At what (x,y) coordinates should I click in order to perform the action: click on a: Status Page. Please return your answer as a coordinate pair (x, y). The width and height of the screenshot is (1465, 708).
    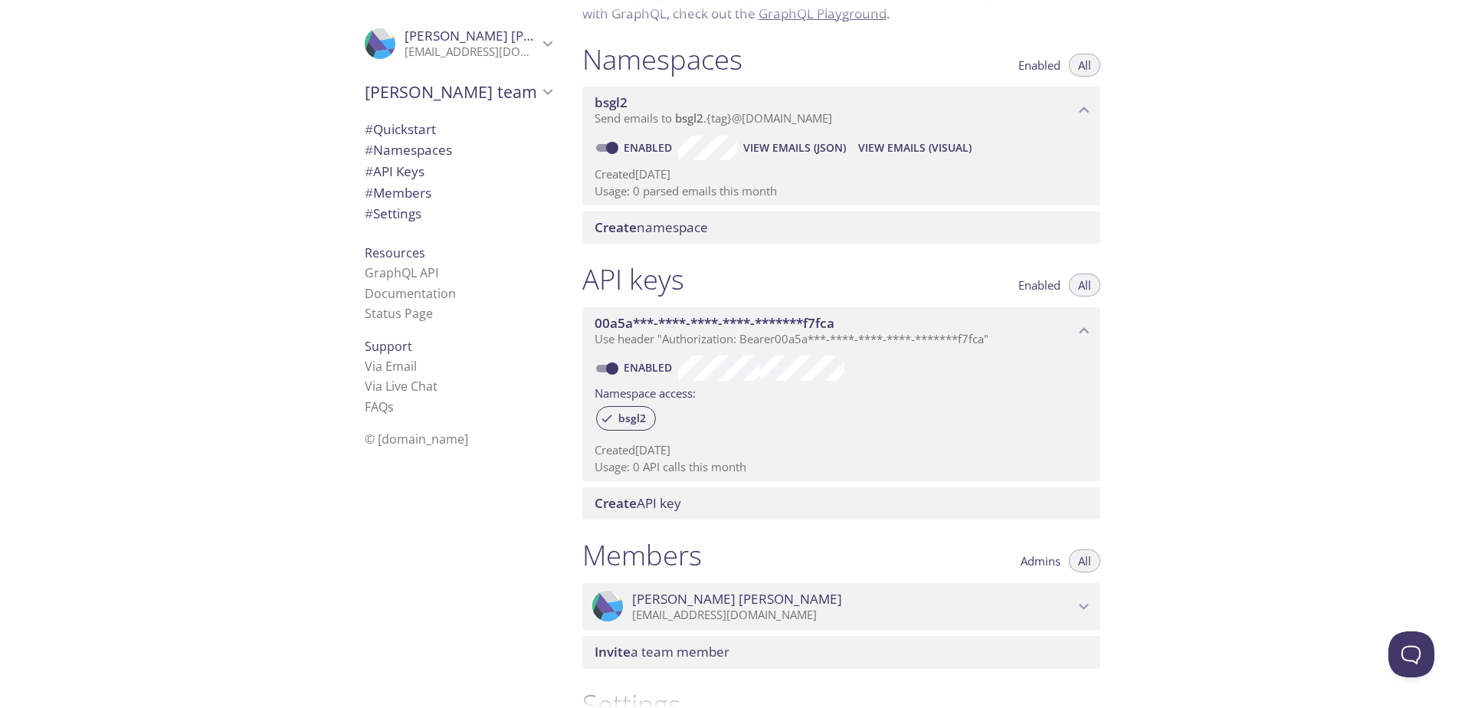
    Looking at the image, I should click on (398, 313).